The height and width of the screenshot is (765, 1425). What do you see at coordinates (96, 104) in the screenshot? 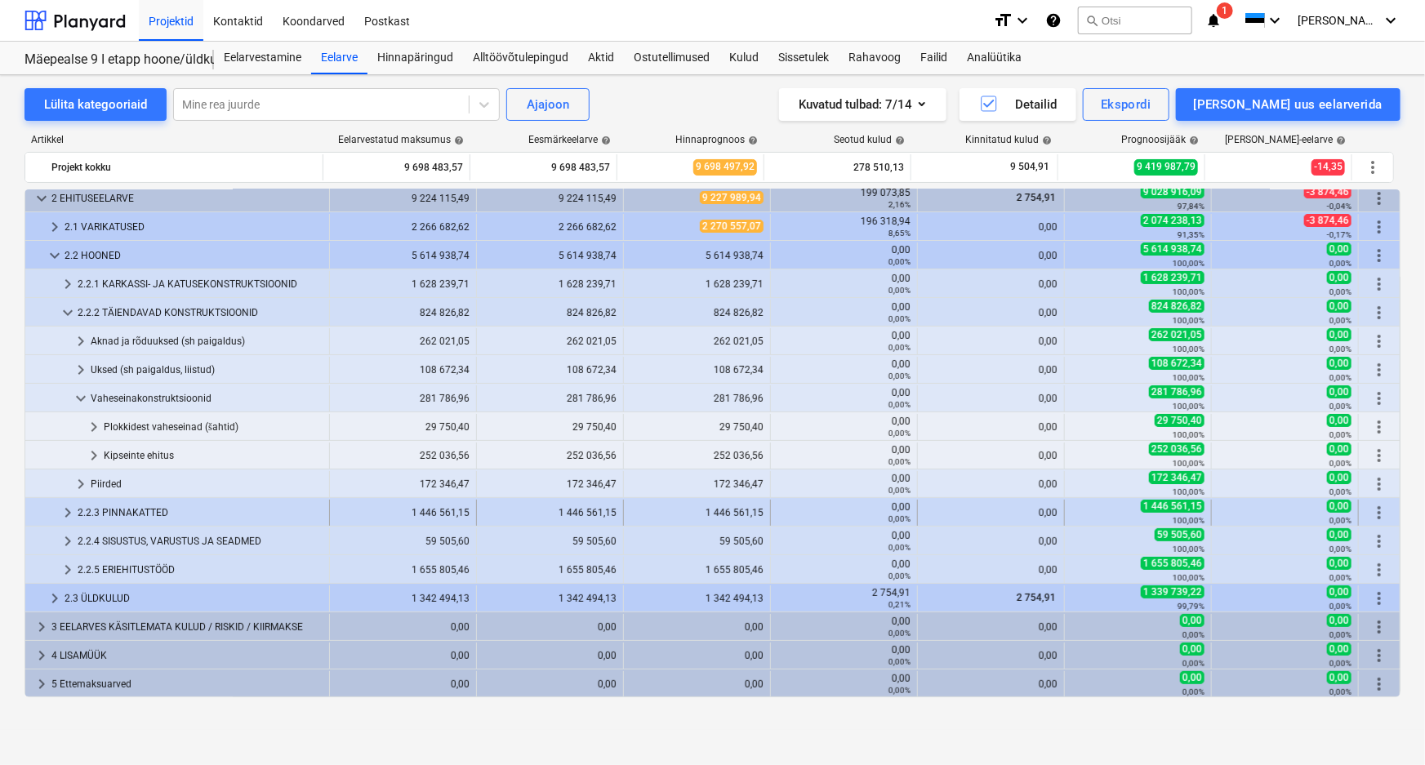
I see `div: Lülita kategooriaid` at bounding box center [96, 104].